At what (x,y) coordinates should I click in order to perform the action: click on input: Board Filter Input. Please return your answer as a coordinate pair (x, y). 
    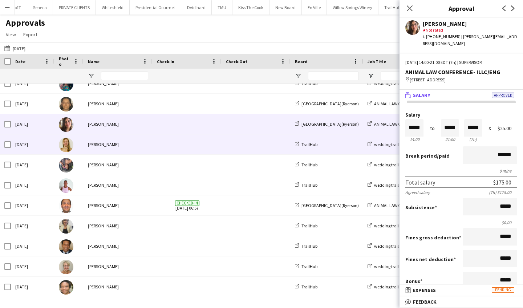
    Looking at the image, I should click on (334, 76).